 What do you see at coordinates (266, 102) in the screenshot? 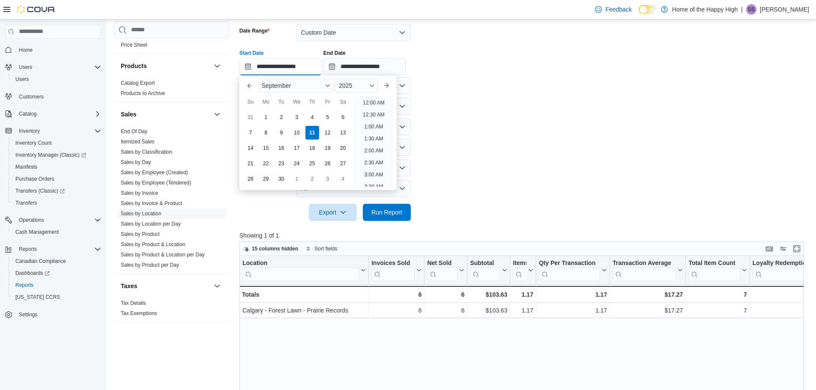
I see `div: Mo` at bounding box center [266, 102].